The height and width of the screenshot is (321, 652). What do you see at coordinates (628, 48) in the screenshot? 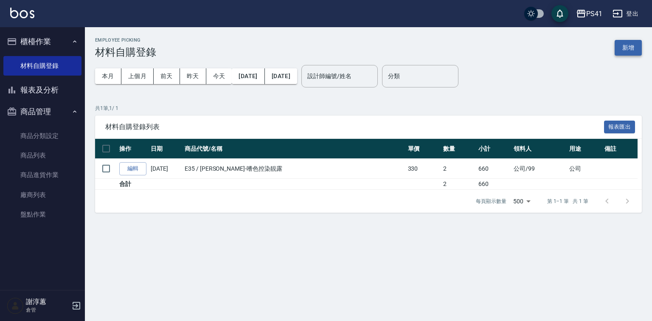
I see `button: 新增` at bounding box center [628, 48].